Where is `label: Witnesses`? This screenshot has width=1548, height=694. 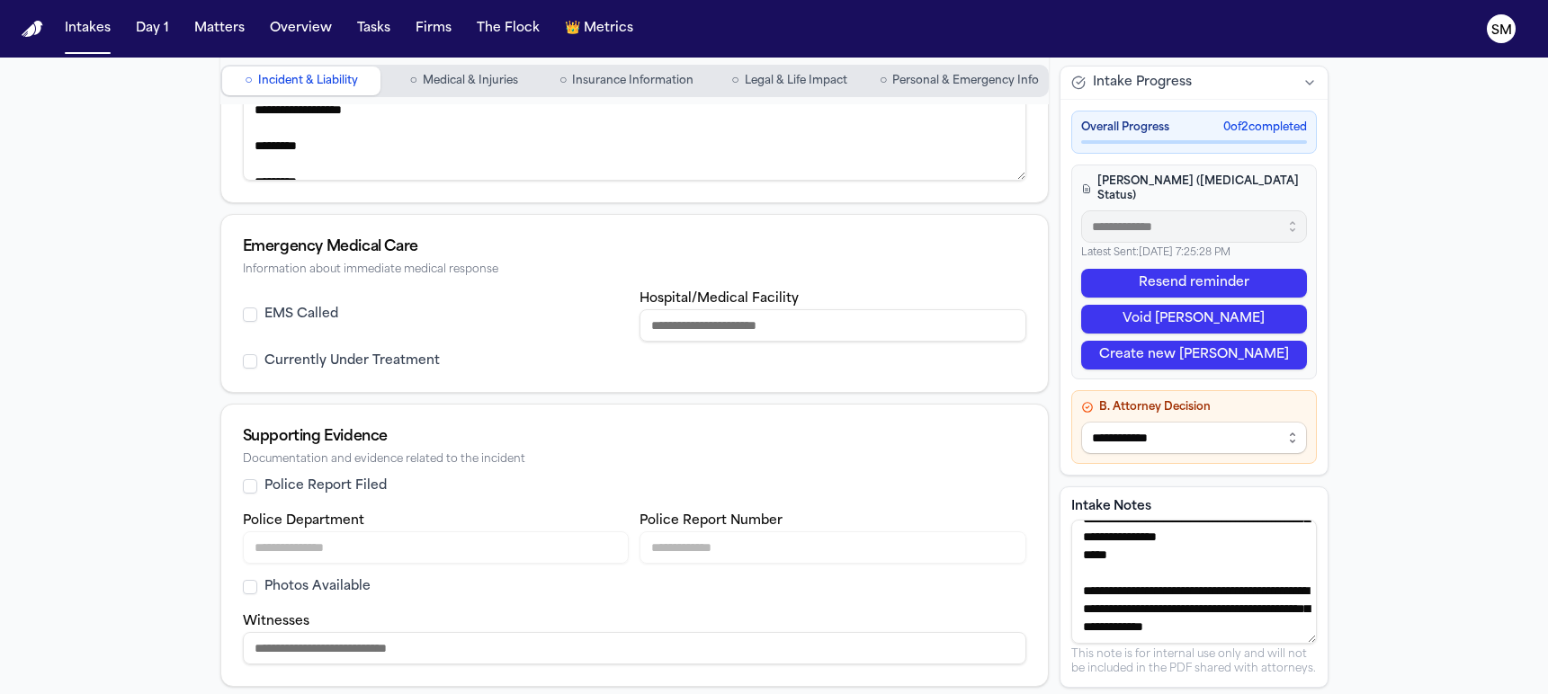
label: Witnesses is located at coordinates (276, 621).